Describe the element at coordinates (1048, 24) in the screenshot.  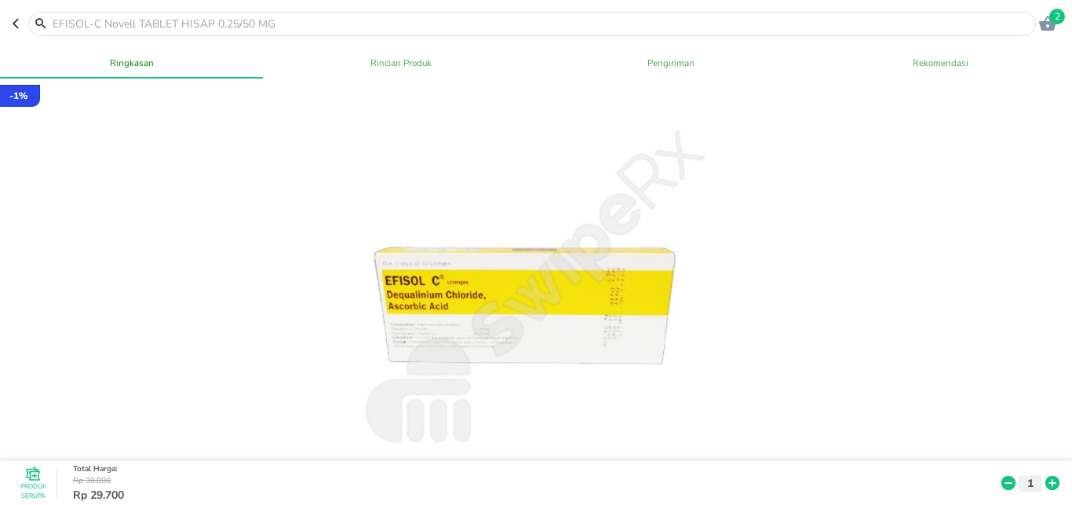
I see `button: 2` at that location.